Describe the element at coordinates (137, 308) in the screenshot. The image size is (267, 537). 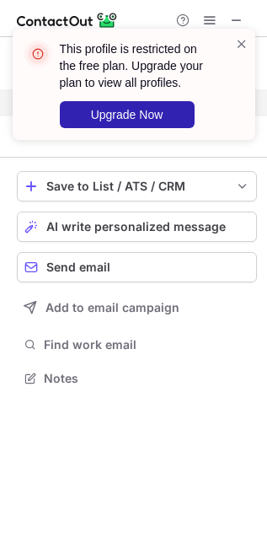
I see `button: Add to email campaign` at that location.